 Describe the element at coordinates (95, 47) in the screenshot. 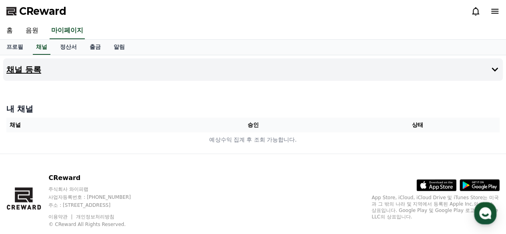

I see `a: 출금` at that location.